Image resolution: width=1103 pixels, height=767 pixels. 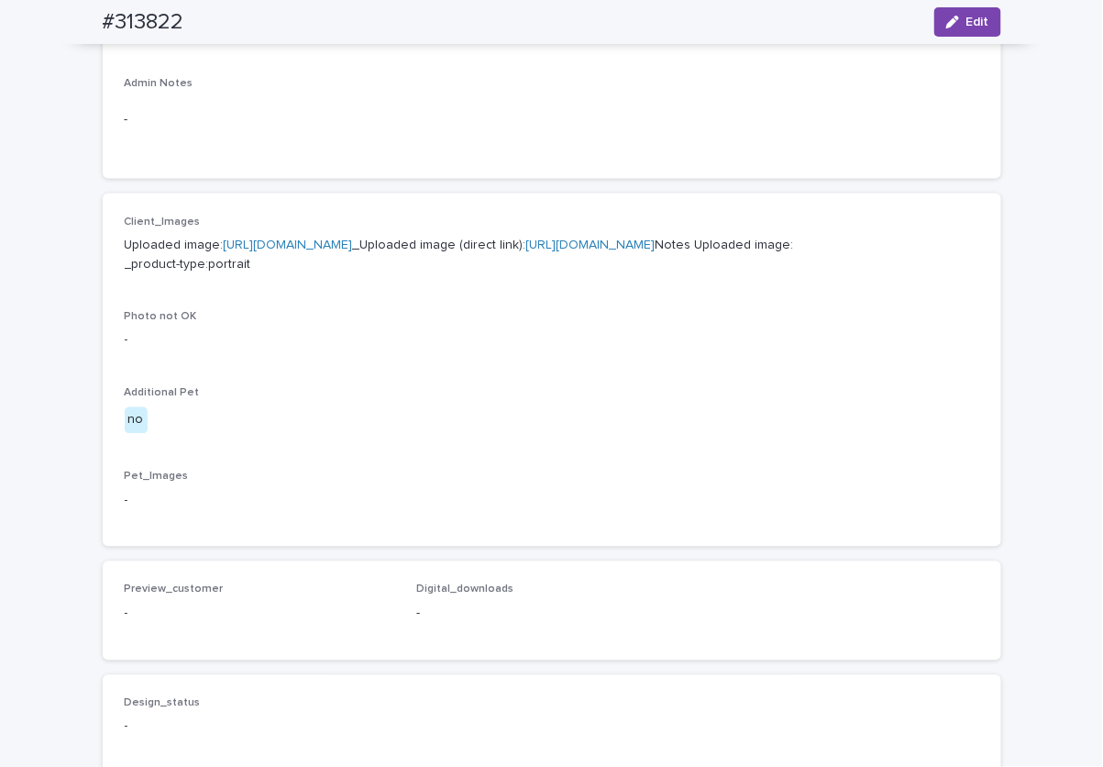 What do you see at coordinates (977, 22) in the screenshot?
I see `span: Edit` at bounding box center [977, 22].